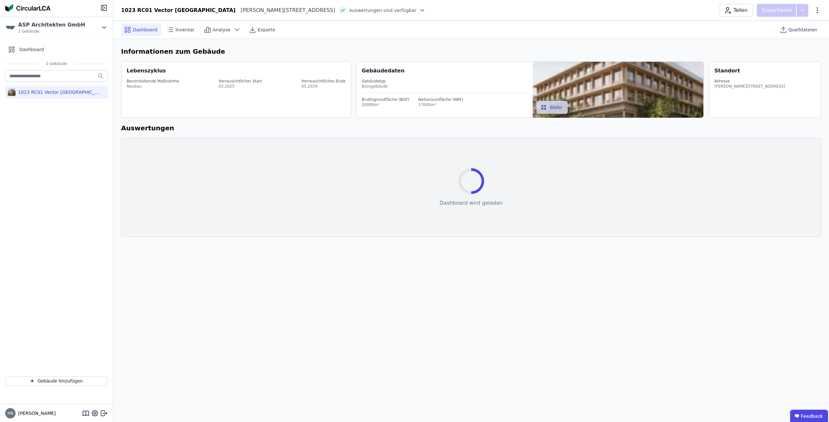 The width and height of the screenshot is (829, 422). Describe the element at coordinates (146, 71) in the screenshot. I see `div: Lebenszyklus` at that location.